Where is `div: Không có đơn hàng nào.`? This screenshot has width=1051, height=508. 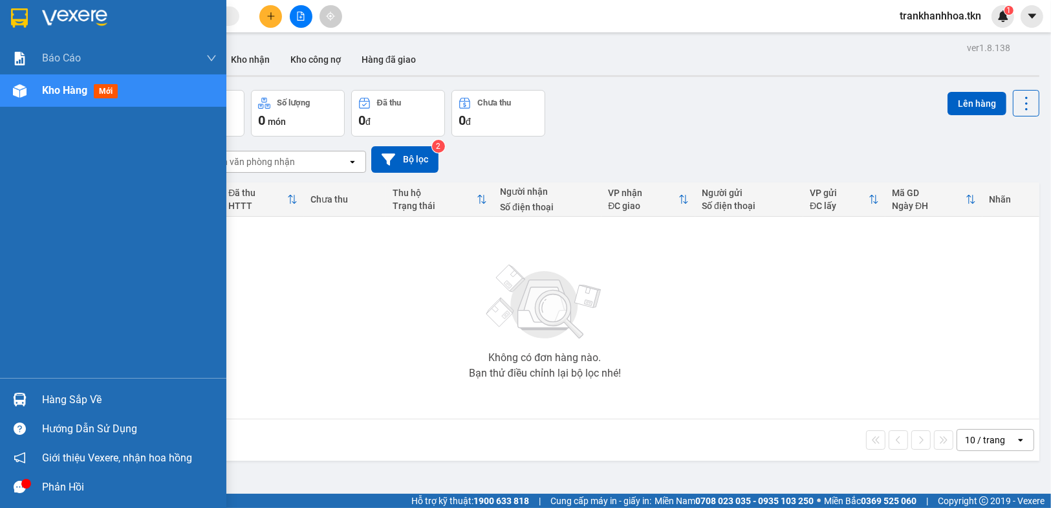 div: Không có đơn hàng nào. is located at coordinates (544, 358).